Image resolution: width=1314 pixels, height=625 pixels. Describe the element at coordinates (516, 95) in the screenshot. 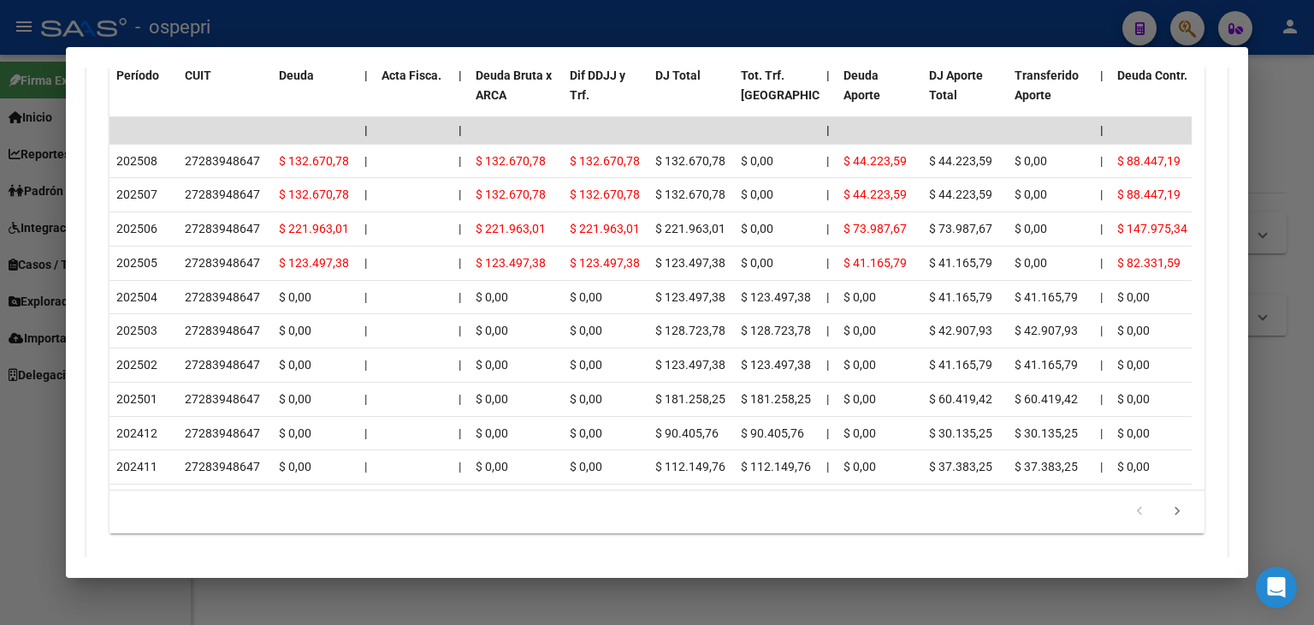

I see `datatable-header-cell: Deuda Bruta x ARCA` at that location.